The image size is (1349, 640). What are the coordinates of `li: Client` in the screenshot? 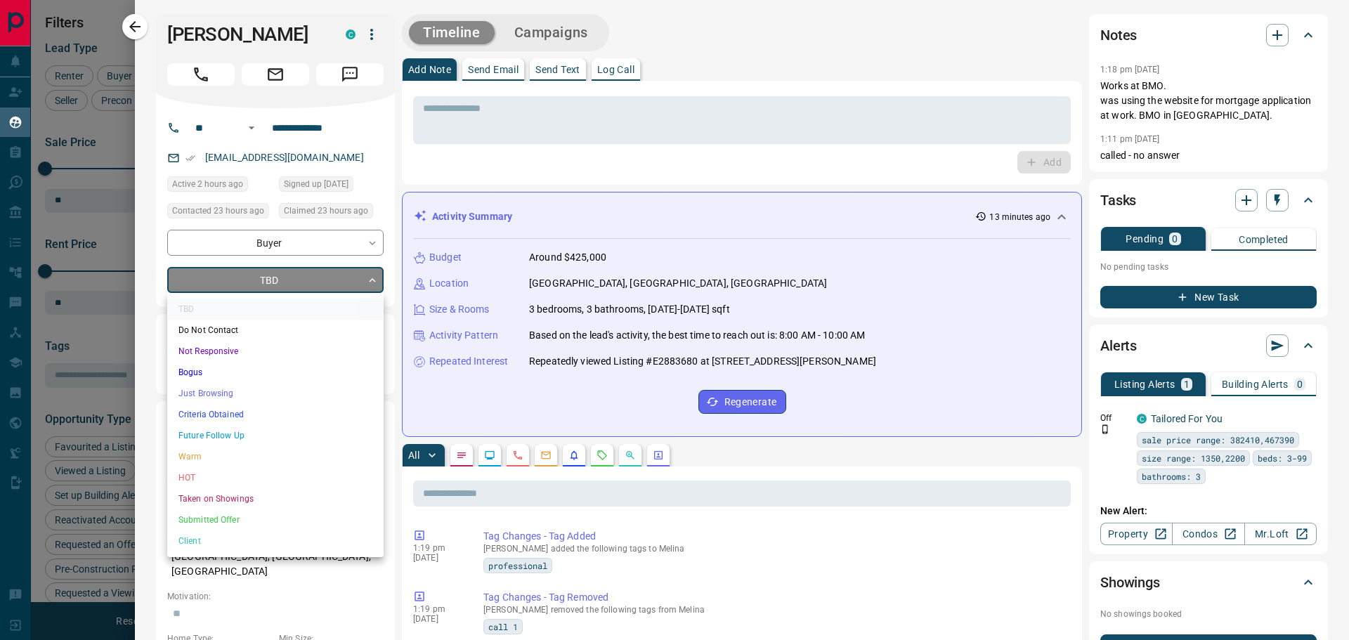 It's located at (275, 541).